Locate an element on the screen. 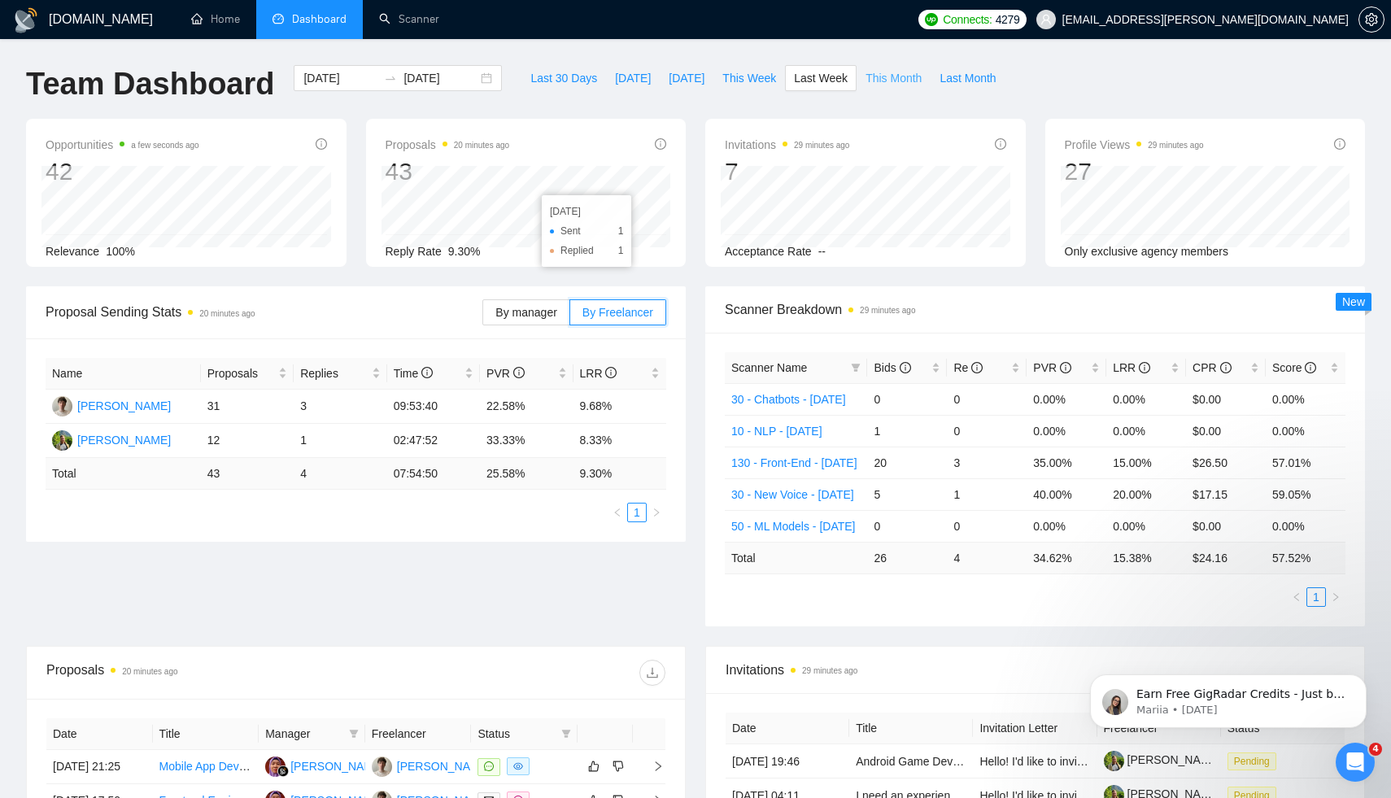  span: Dashboard is located at coordinates (319, 19).